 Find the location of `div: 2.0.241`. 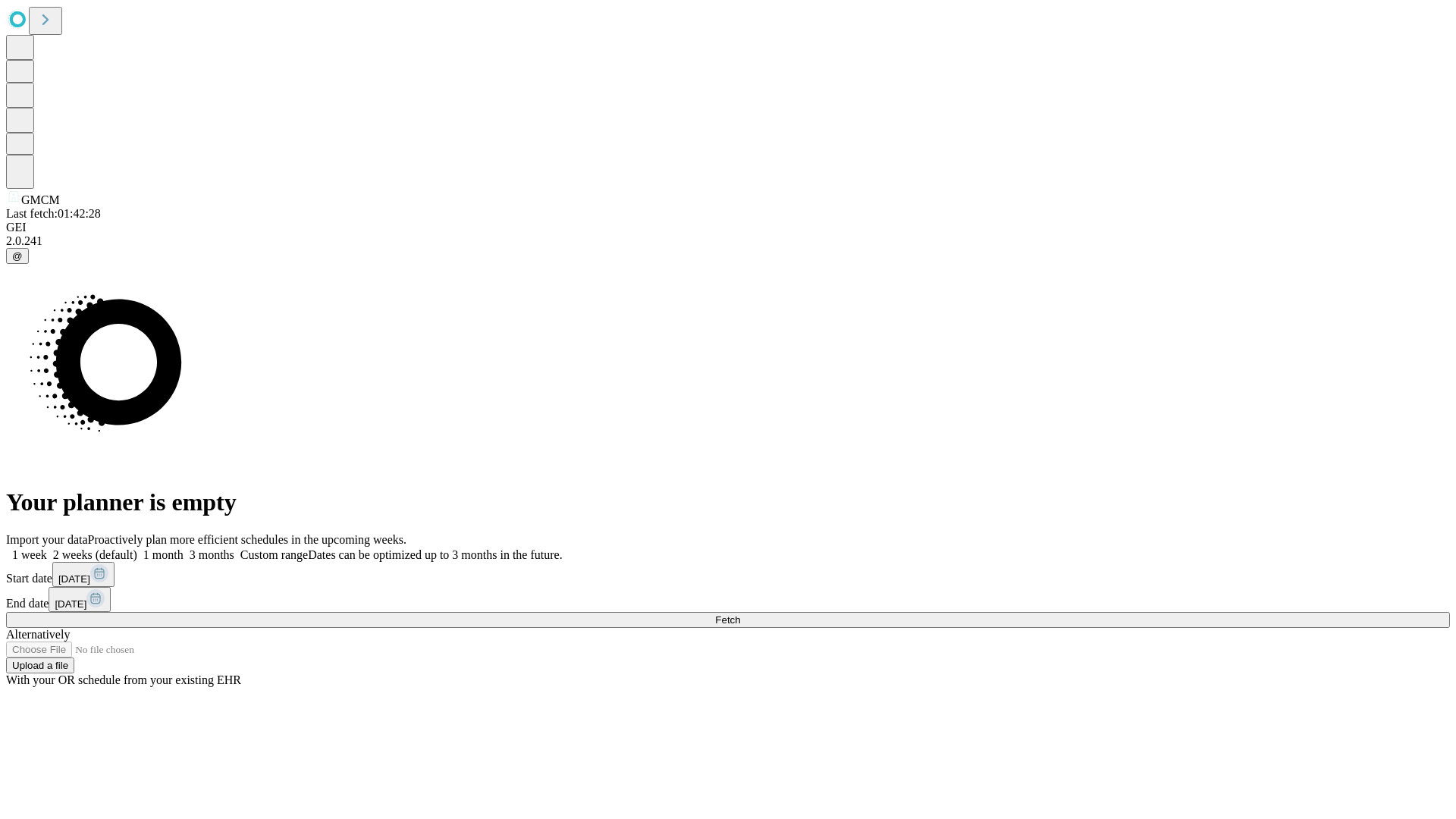

div: 2.0.241 is located at coordinates (728, 241).